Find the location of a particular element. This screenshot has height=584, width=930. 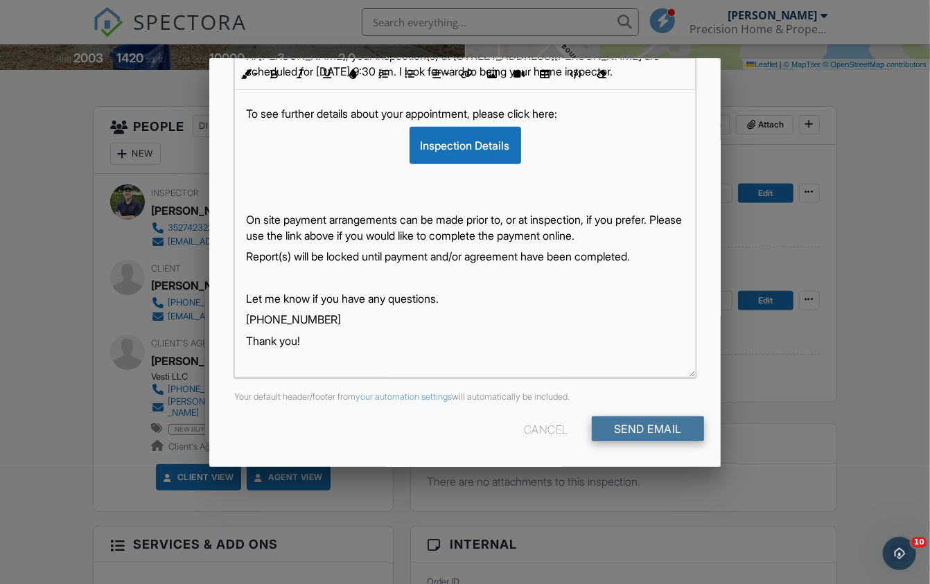

button: Colors is located at coordinates (353, 74).